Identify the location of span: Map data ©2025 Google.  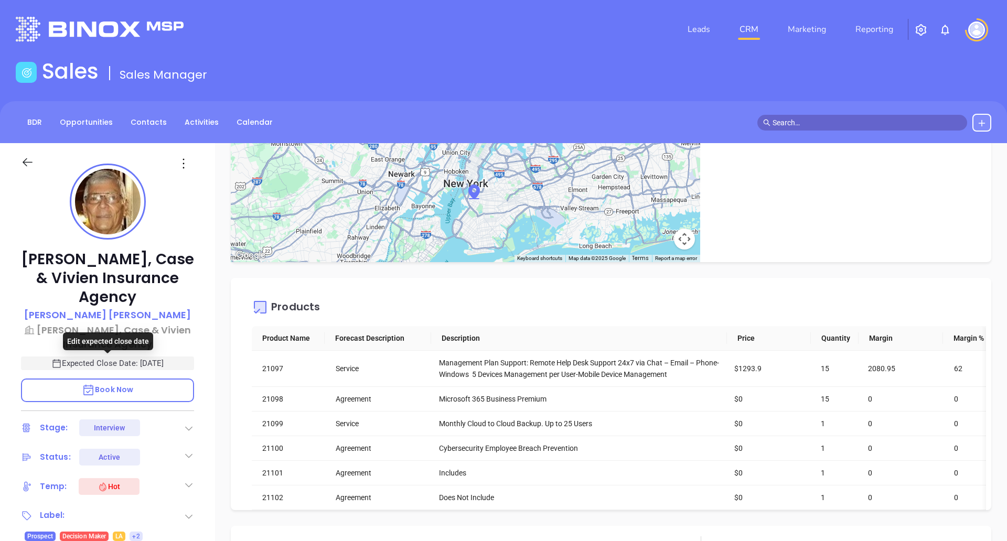
(597, 258).